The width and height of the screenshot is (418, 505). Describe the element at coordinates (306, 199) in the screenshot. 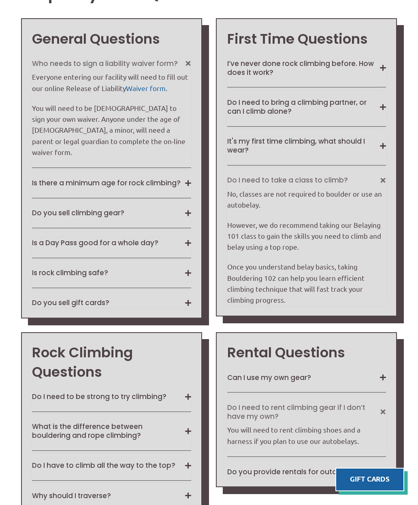

I see `p: No, classes are not required to boulder or use an autobelay.` at that location.